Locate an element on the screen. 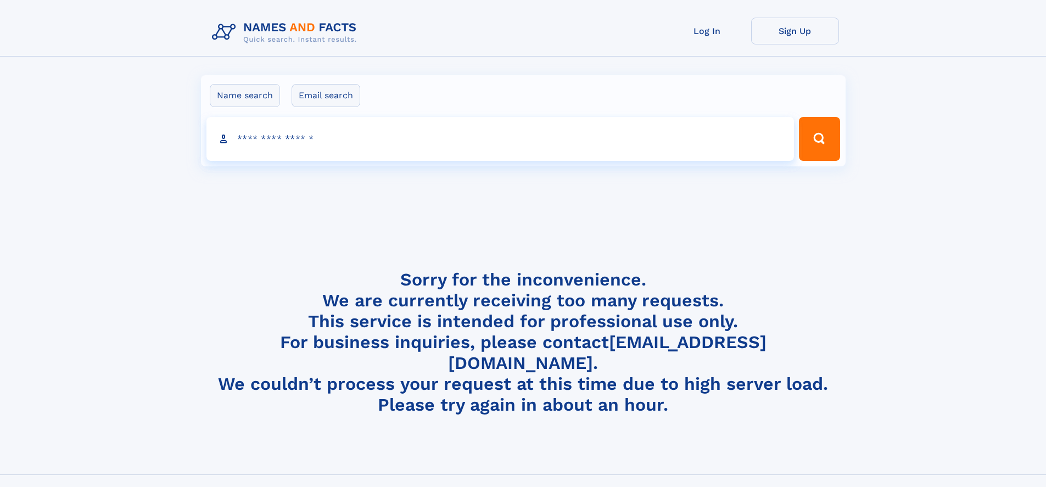 Image resolution: width=1046 pixels, height=487 pixels. label: Name search is located at coordinates (245, 96).